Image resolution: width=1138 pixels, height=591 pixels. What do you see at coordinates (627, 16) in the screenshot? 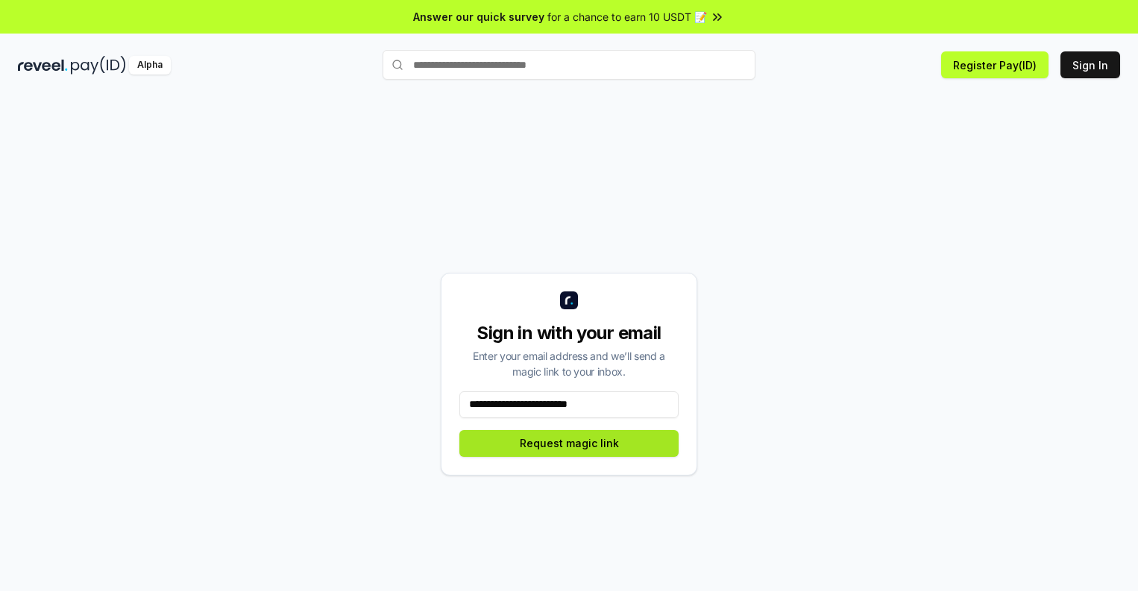
I see `span: for a chance to earn 10 USDT 📝` at bounding box center [627, 16].